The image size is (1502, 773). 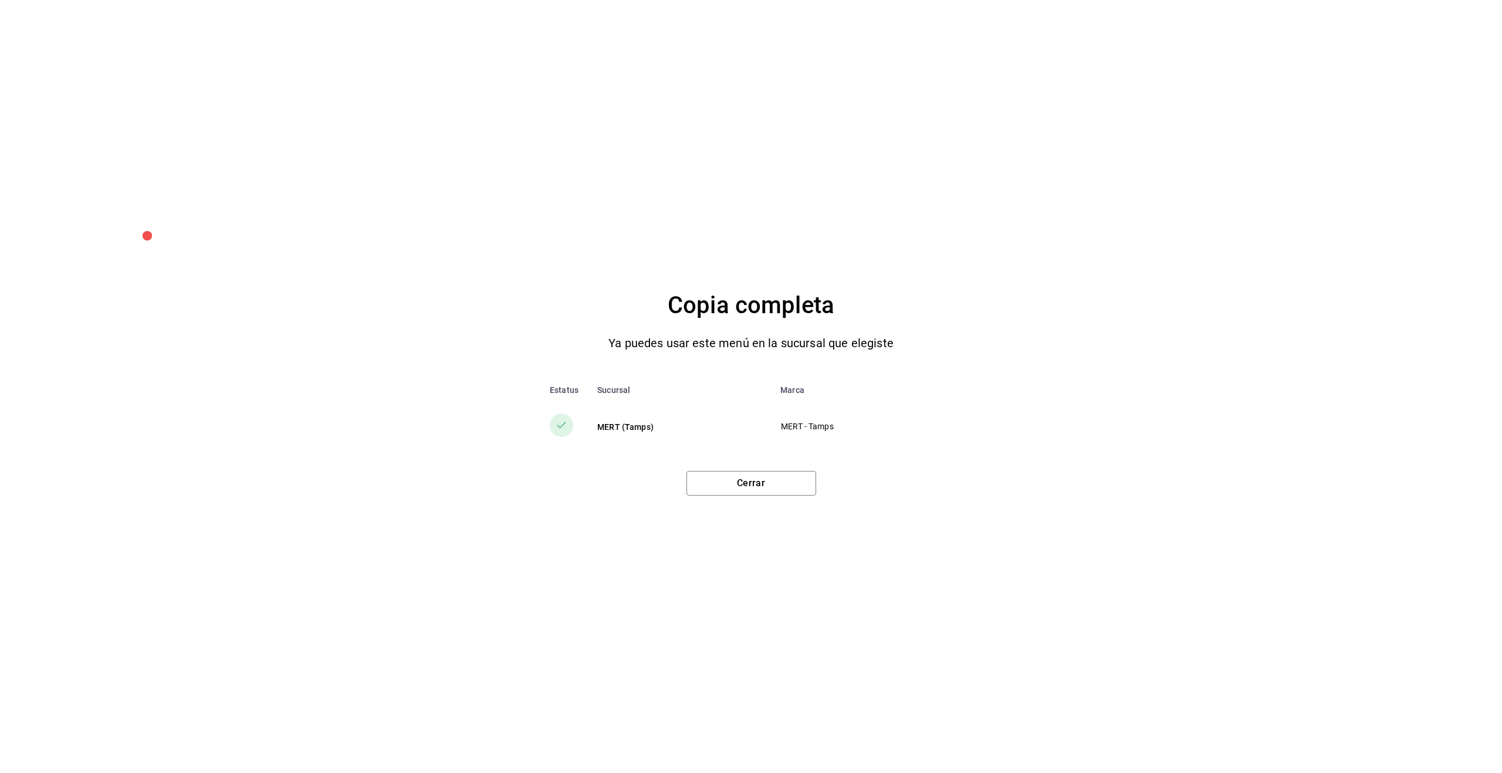 What do you see at coordinates (871, 390) in the screenshot?
I see `th: Marca` at bounding box center [871, 390].